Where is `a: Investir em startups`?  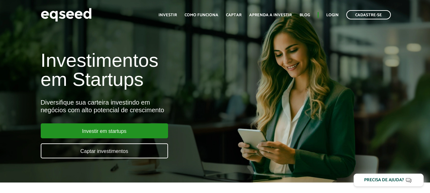
a: Investir em startups is located at coordinates (104, 131).